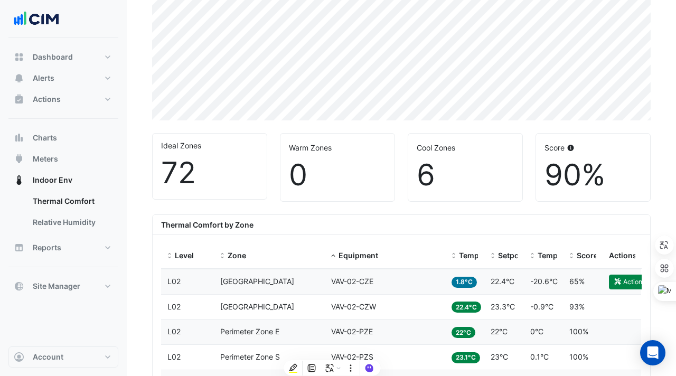  What do you see at coordinates (63, 57) in the screenshot?
I see `button: Dashboard` at bounding box center [63, 57].